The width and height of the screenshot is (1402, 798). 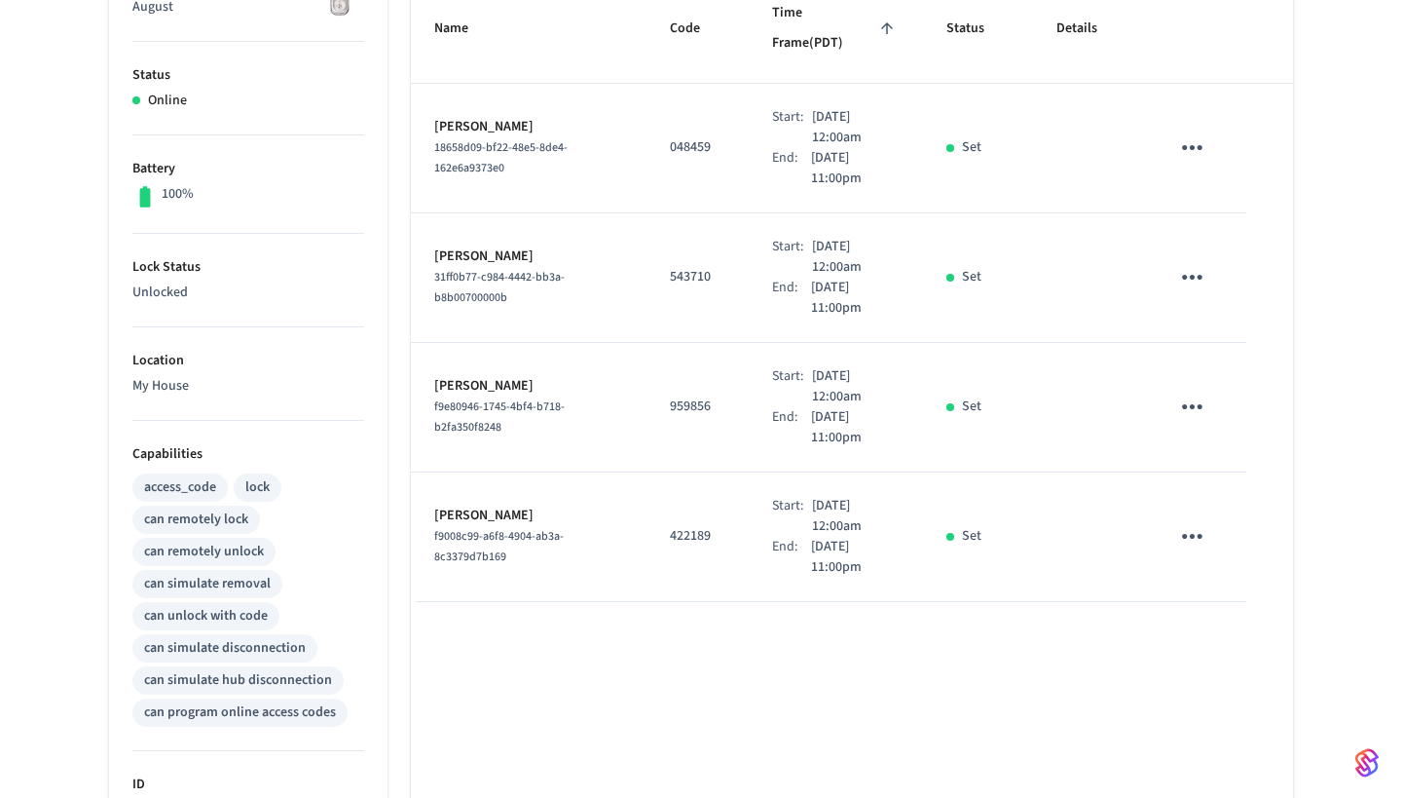 What do you see at coordinates (697, 28) in the screenshot?
I see `span: Code` at bounding box center [697, 28].